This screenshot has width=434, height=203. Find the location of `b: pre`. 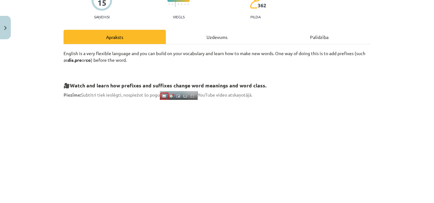

b: pre is located at coordinates (78, 60).